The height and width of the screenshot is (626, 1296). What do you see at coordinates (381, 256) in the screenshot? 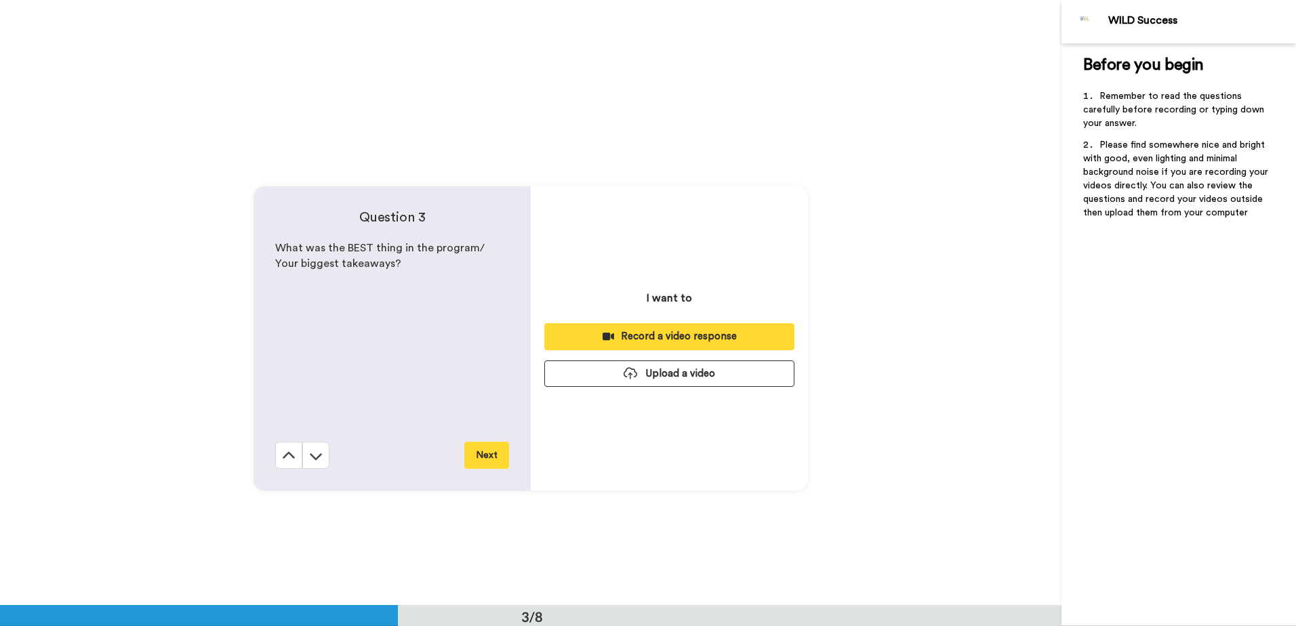
I see `span: What was the BEST thing in the program/ Your biggest takeaways?` at bounding box center [381, 256].